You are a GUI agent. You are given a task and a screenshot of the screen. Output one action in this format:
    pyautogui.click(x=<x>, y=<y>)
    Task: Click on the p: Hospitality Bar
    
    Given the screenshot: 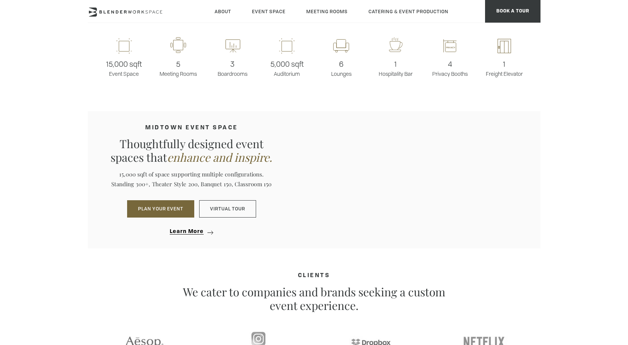 What is the action you would take?
    pyautogui.click(x=396, y=68)
    